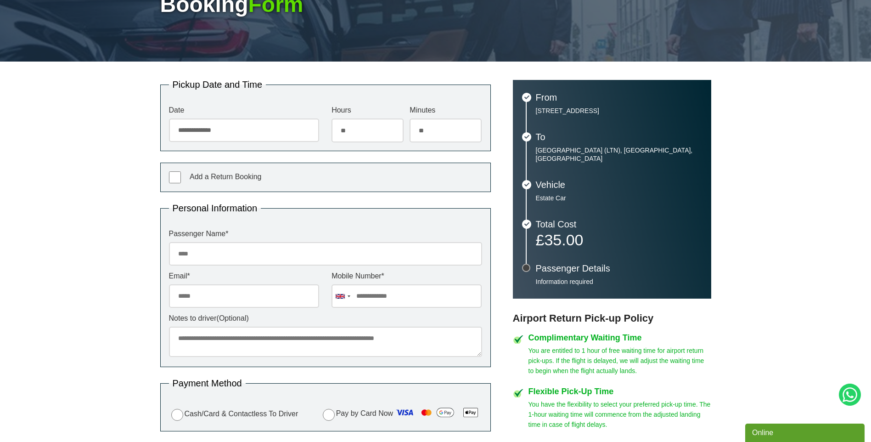 This screenshot has width=871, height=442. What do you see at coordinates (244, 110) in the screenshot?
I see `label: Date` at bounding box center [244, 110].